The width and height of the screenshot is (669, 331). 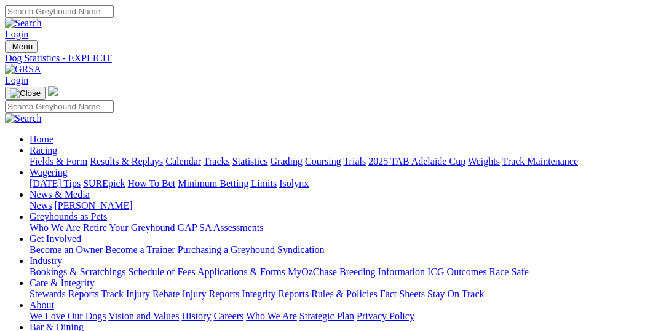 I want to click on a: Greyhounds as Pets, so click(x=68, y=216).